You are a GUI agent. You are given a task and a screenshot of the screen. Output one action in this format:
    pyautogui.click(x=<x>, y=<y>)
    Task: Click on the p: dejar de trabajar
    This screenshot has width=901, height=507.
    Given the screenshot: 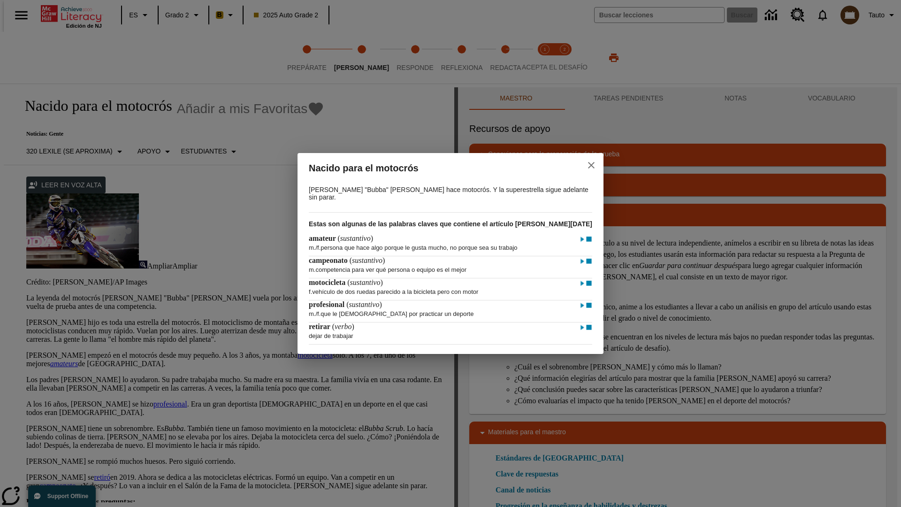 What is the action you would take?
    pyautogui.click(x=449, y=333)
    